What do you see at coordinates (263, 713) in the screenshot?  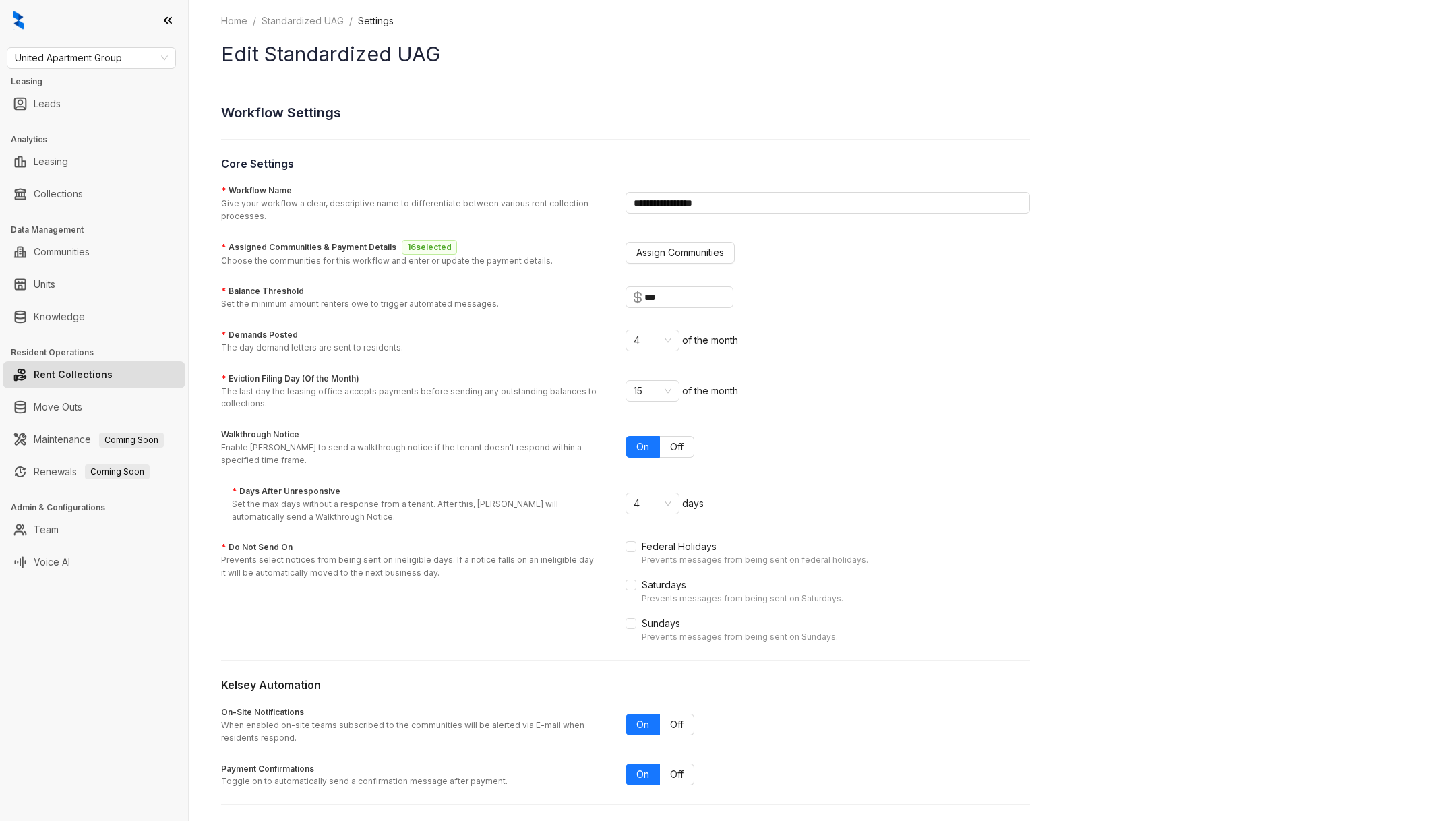 I see `label: On-Site Notifications` at bounding box center [263, 713].